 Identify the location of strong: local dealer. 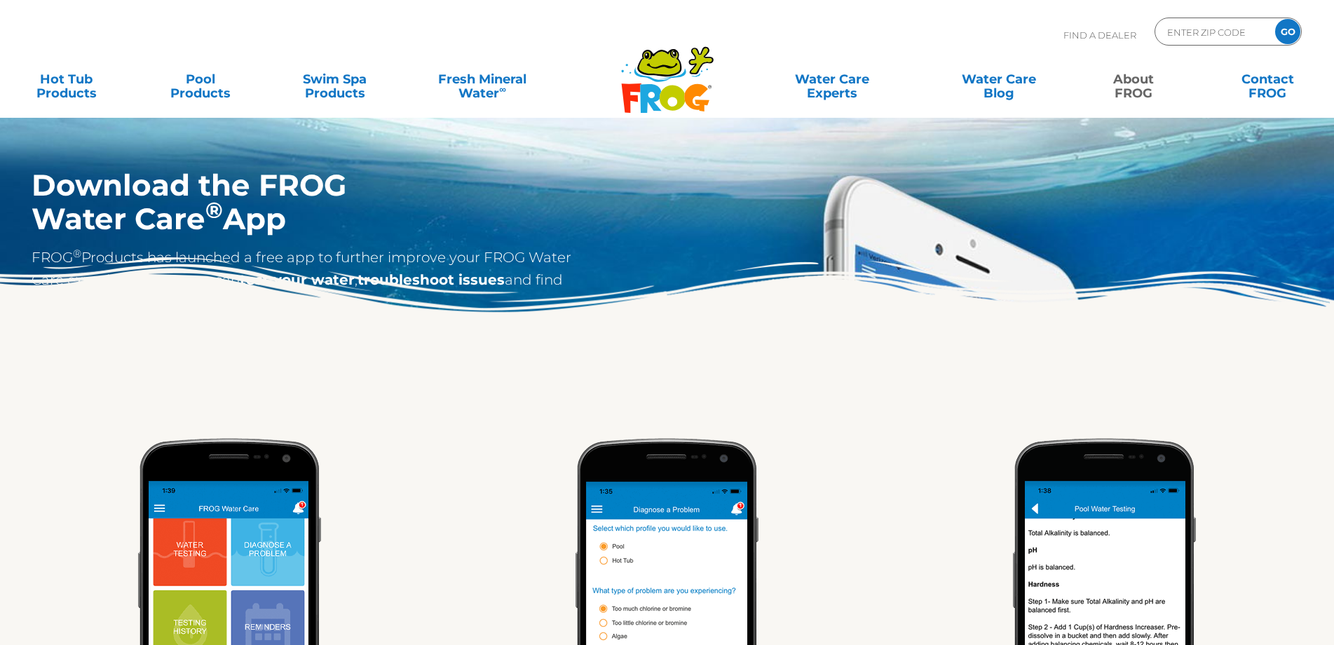
(105, 302).